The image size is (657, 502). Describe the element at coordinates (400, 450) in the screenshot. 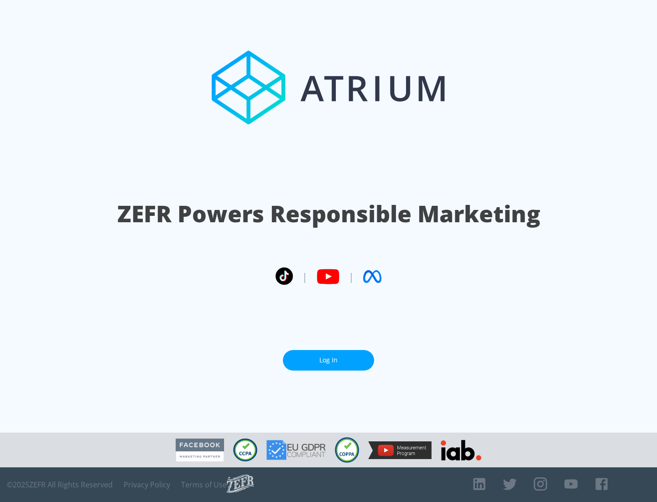

I see `img: YouTube Measurement Program` at that location.